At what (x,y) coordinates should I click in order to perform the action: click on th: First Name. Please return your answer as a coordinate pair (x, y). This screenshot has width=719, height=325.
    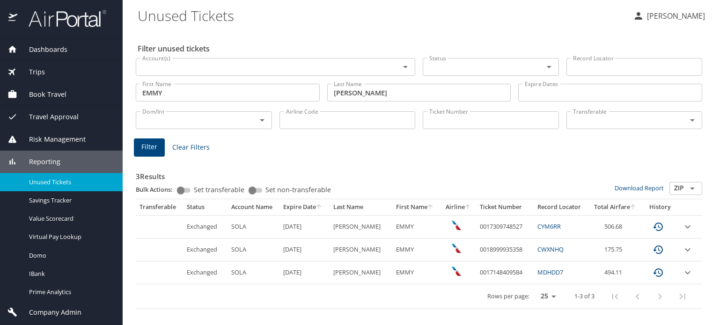
    Looking at the image, I should click on (416, 207).